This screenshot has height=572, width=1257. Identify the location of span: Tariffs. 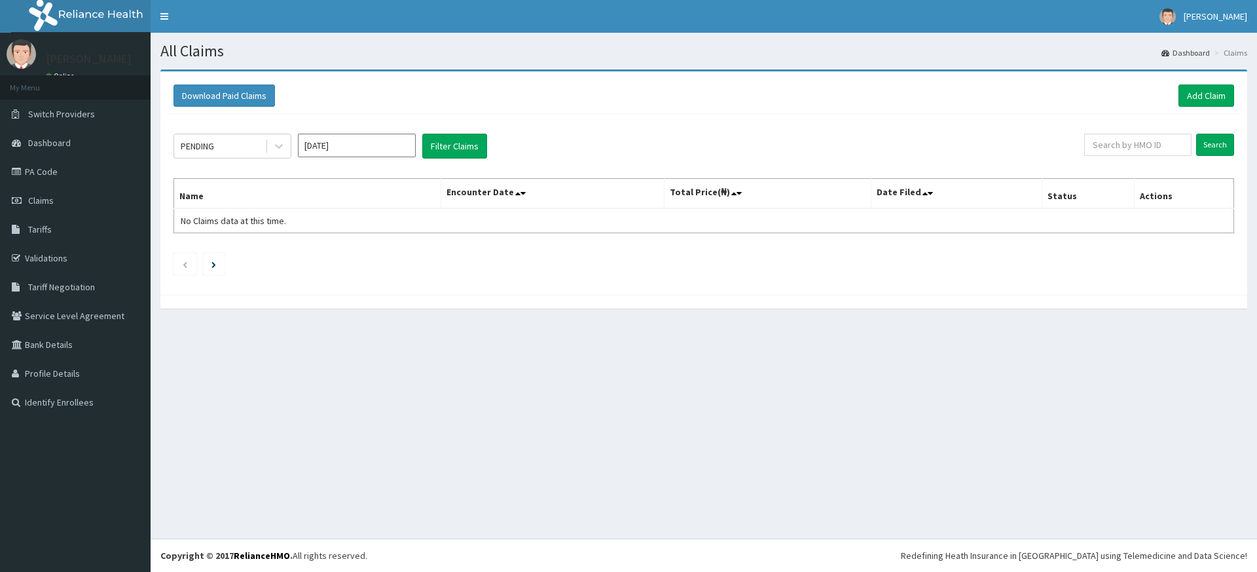
(40, 229).